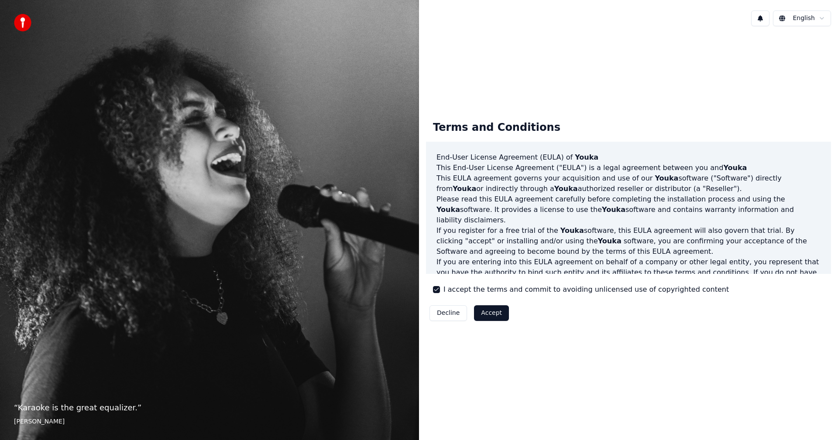  I want to click on p: Please read this EULA agreement carefully before completing the installation process and using th..., so click(628, 210).